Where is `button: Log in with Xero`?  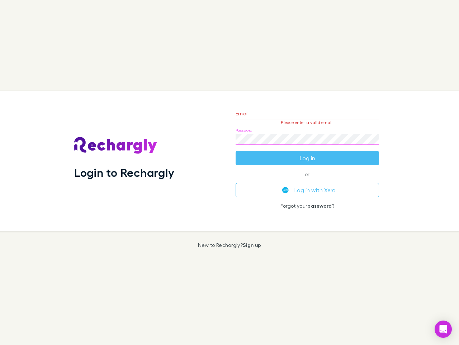
button: Log in with Xero is located at coordinates (308, 190).